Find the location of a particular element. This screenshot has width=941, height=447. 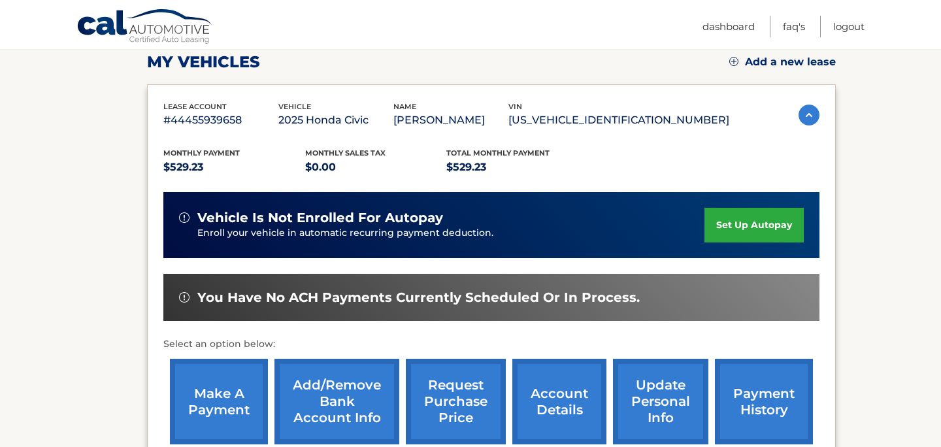

p: $0.00 is located at coordinates (376, 167).